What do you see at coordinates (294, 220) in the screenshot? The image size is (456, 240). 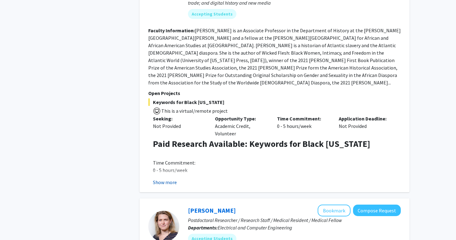 I see `p: Postdoctoral Researcher / Research Staff / Medical Resident / Medical Fellow` at bounding box center [294, 220].